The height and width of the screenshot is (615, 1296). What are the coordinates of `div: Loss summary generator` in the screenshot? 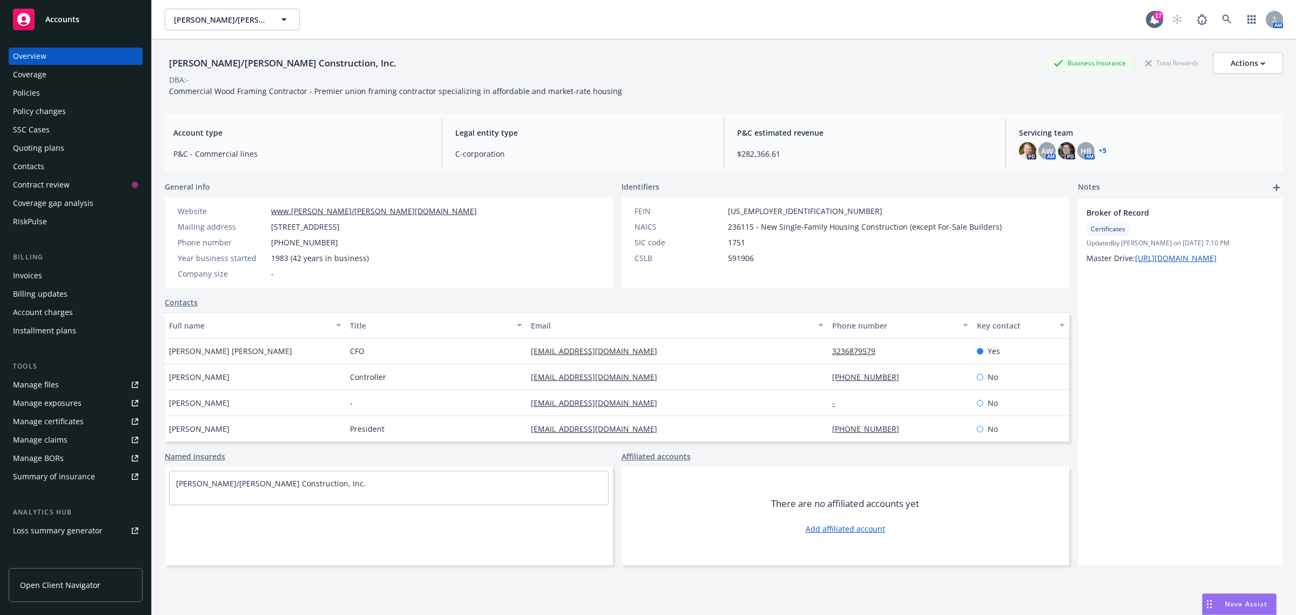 It's located at (58, 530).